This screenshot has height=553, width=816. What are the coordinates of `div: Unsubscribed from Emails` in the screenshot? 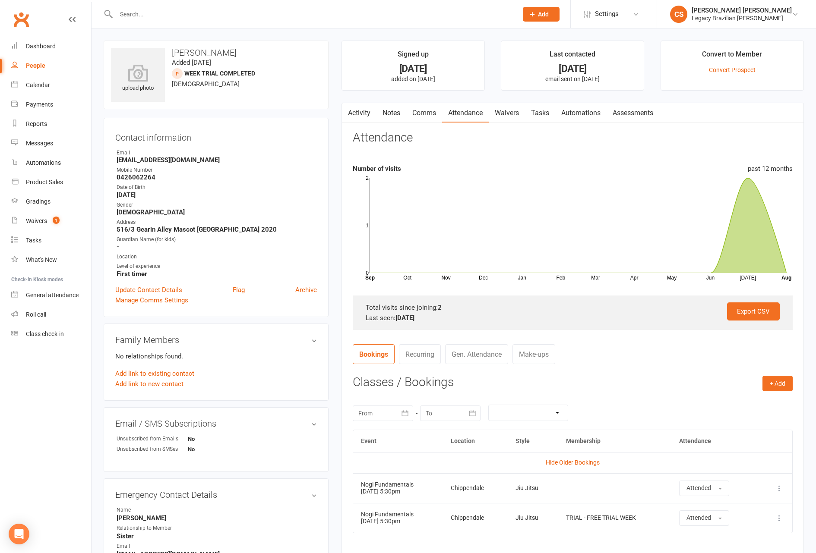 It's located at (152, 439).